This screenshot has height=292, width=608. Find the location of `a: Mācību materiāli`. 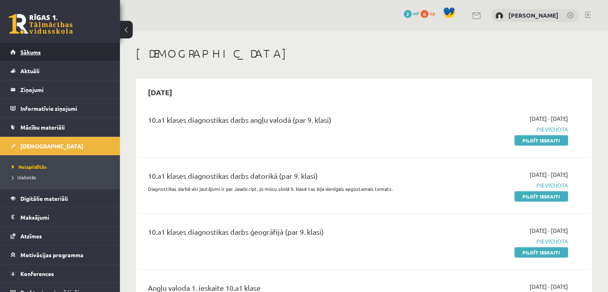

a: Mācību materiāli is located at coordinates (60, 127).